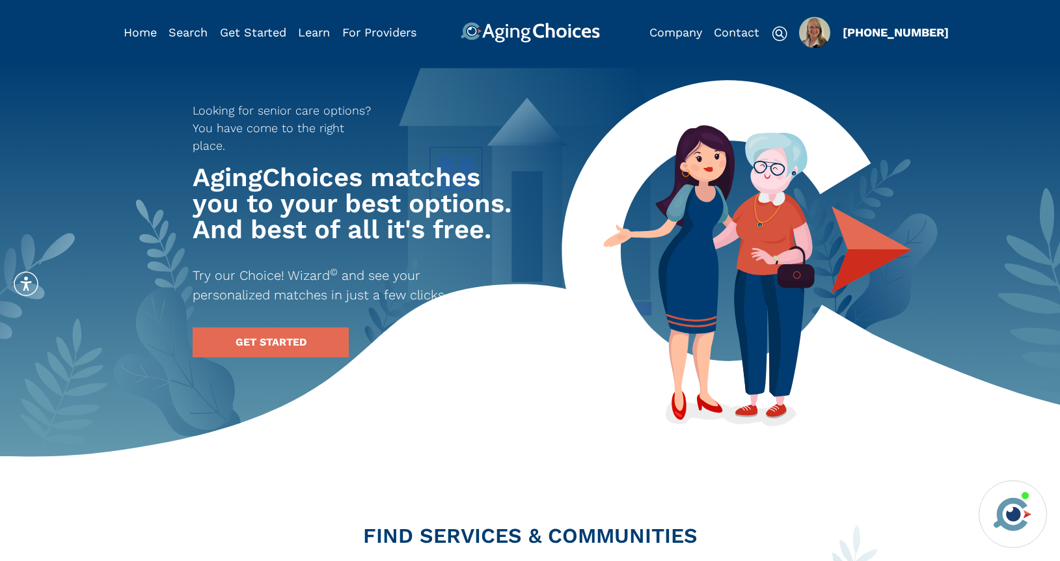  Describe the element at coordinates (1013, 514) in the screenshot. I see `img: avatar` at that location.